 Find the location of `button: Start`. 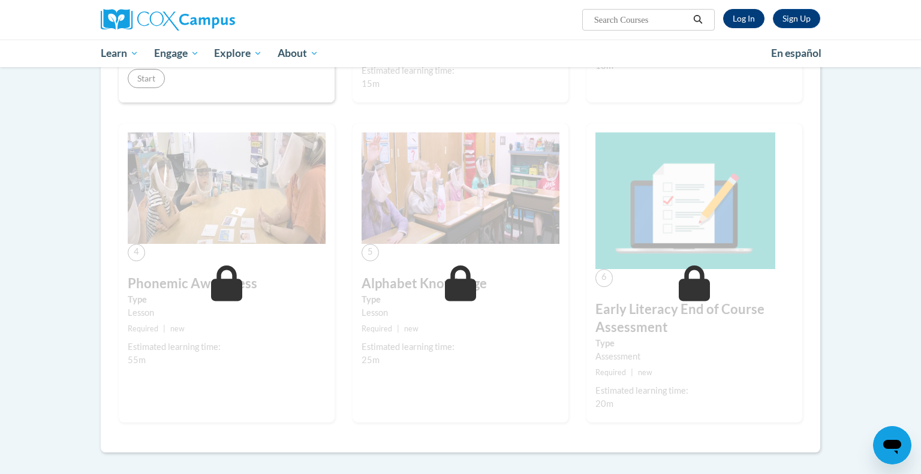

button: Start is located at coordinates (146, 79).